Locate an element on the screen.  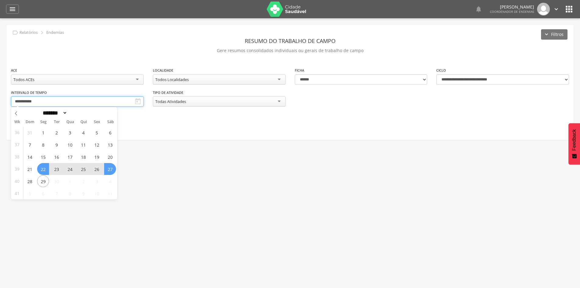
span: Setembro 10, 2025 is located at coordinates (70, 144).